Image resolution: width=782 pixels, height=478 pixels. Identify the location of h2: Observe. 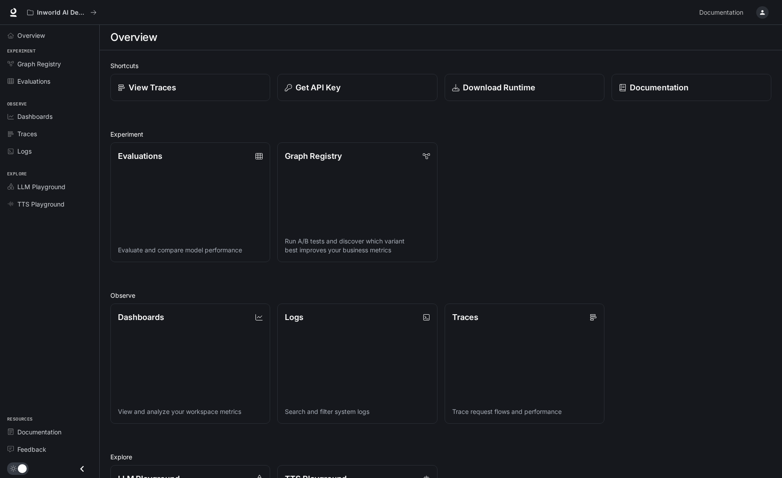
(441, 295).